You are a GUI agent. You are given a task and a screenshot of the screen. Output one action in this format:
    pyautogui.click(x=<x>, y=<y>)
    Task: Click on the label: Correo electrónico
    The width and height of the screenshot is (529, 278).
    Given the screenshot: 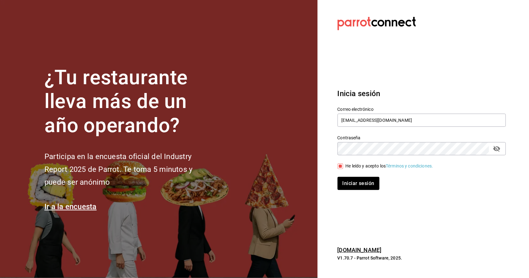 What is the action you would take?
    pyautogui.click(x=421, y=109)
    